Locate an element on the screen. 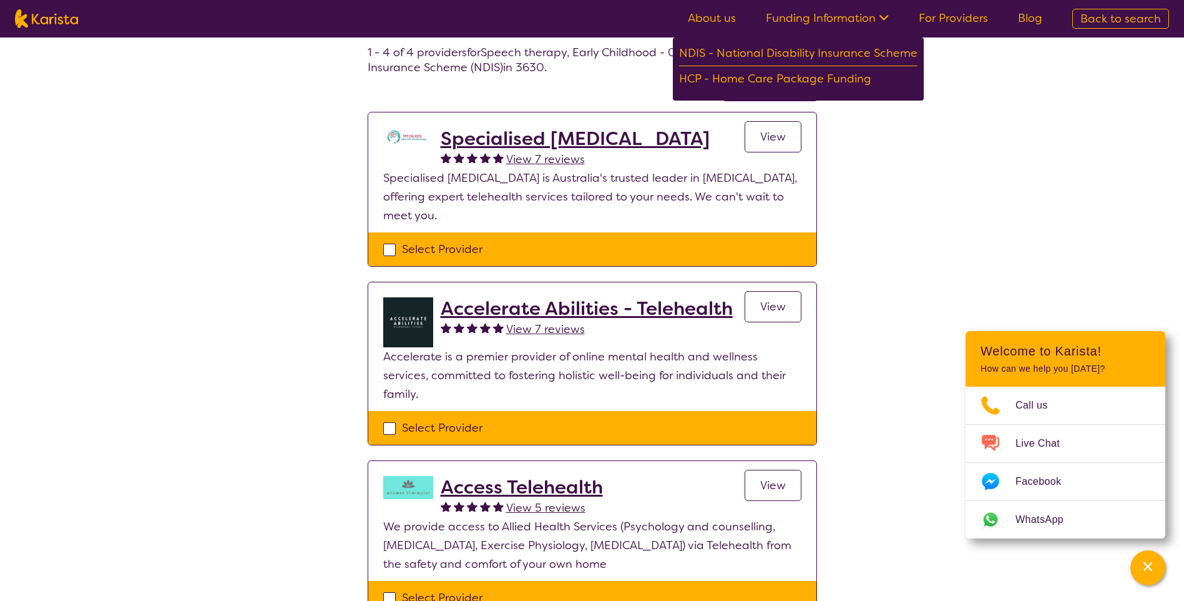 This screenshot has width=1184, height=601. span: Back to search is located at coordinates (1121, 19).